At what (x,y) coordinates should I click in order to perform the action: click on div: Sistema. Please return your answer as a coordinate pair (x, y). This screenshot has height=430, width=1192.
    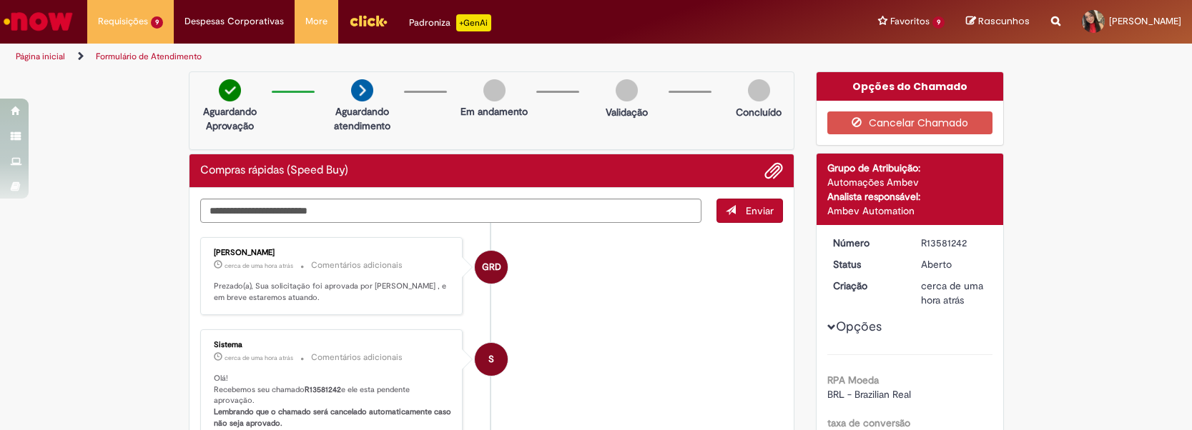
    Looking at the image, I should click on (332, 345).